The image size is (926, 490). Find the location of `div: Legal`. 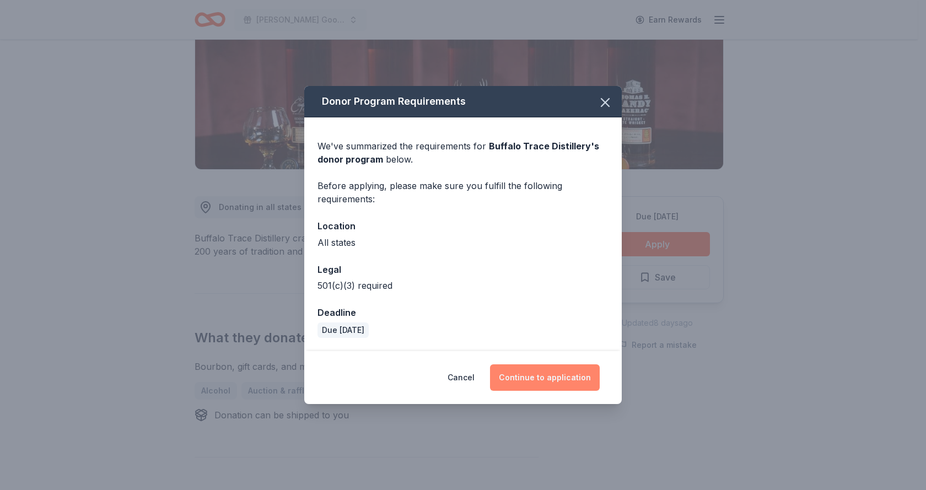

div: Legal is located at coordinates (463, 269).